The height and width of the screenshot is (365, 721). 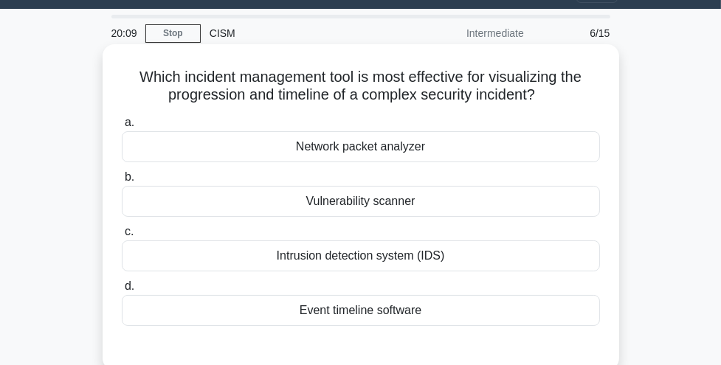 I want to click on span: a., so click(x=129, y=122).